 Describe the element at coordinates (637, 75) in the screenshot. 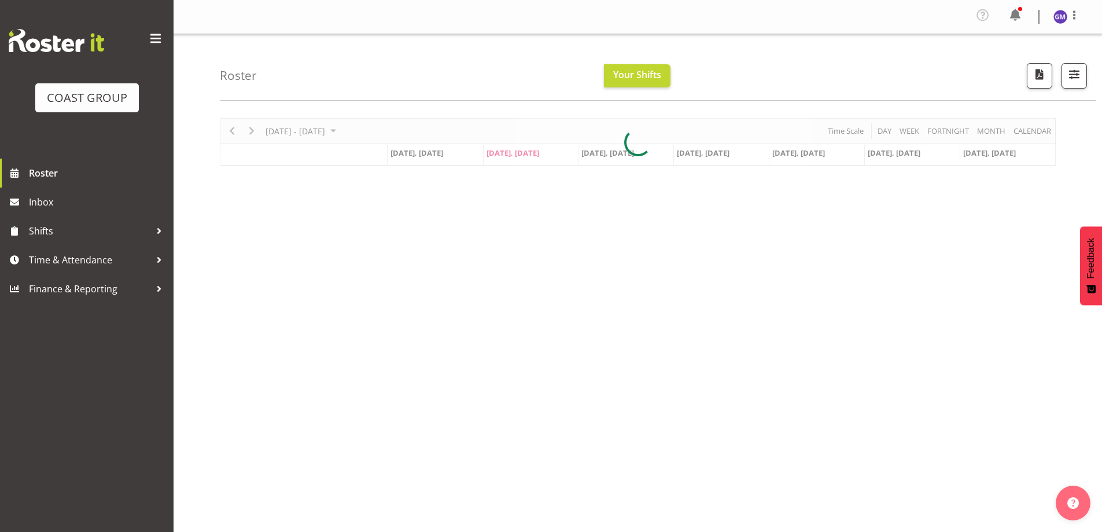

I see `span: Your Shifts` at that location.